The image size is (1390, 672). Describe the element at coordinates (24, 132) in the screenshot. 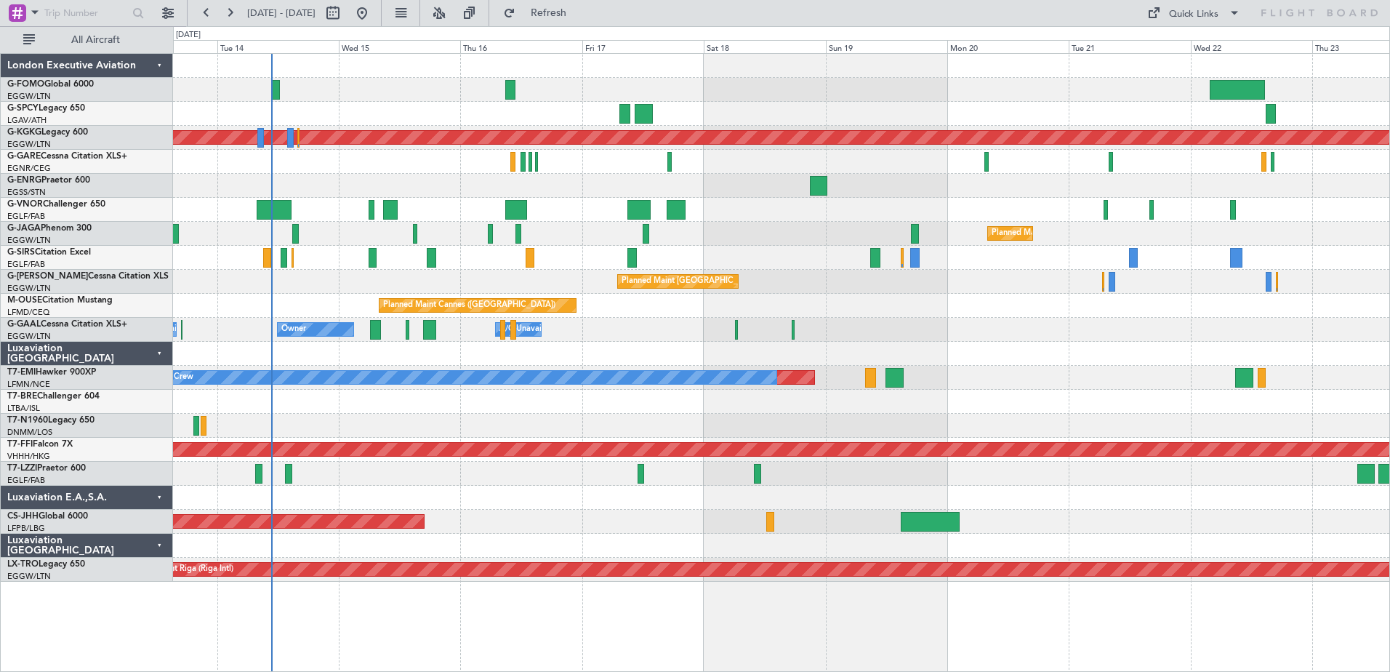

I see `span: G-KGKG` at that location.